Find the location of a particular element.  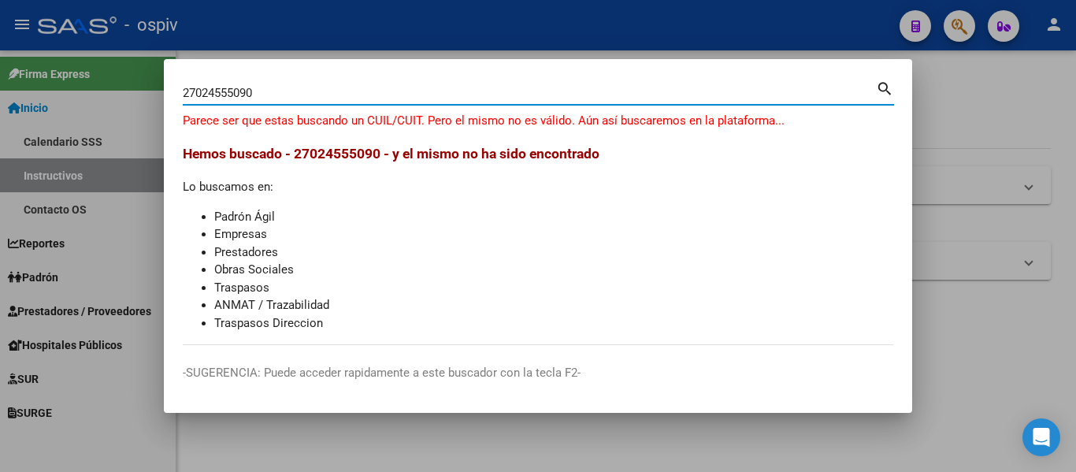

li: Prestadores is located at coordinates (554, 252).